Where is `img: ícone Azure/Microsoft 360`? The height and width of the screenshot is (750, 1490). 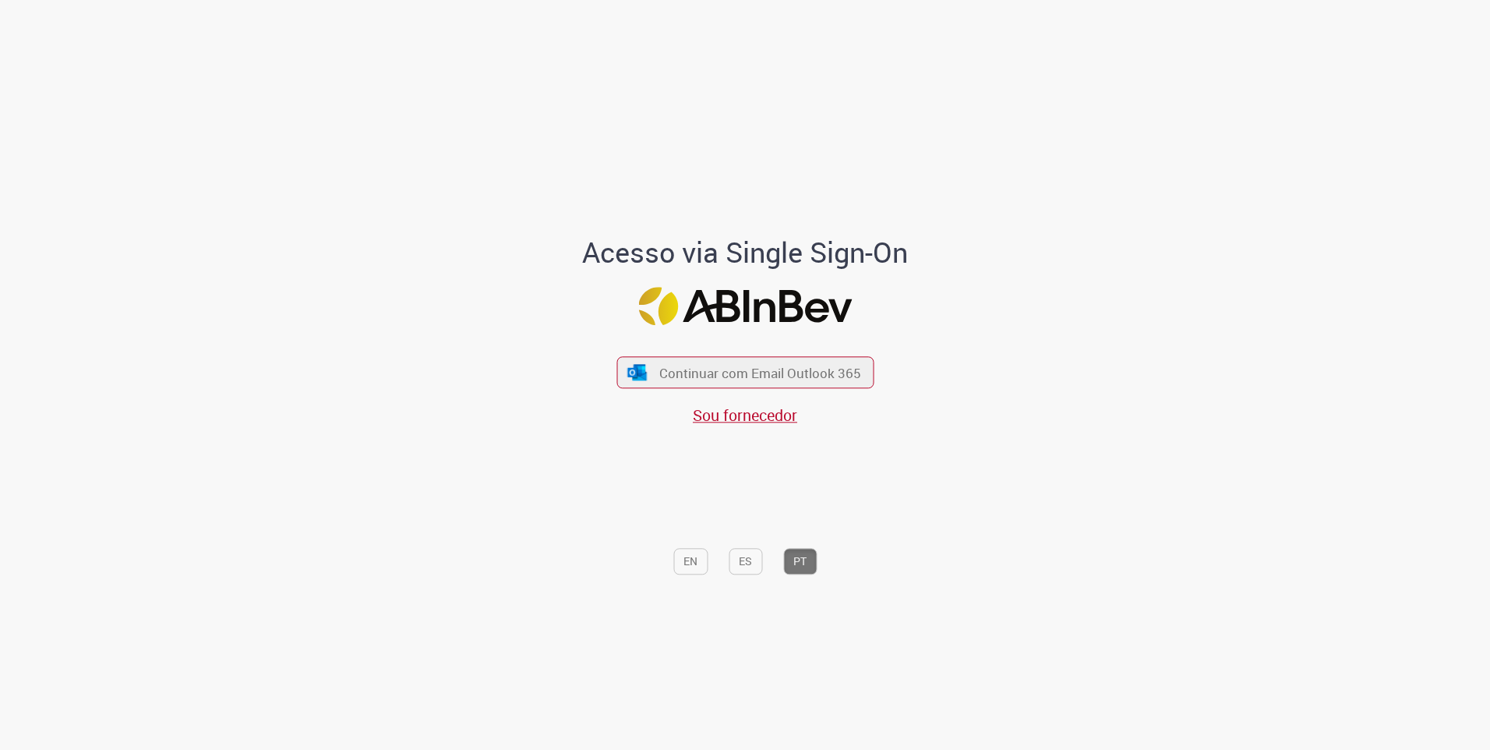
img: ícone Azure/Microsoft 360 is located at coordinates (638, 372).